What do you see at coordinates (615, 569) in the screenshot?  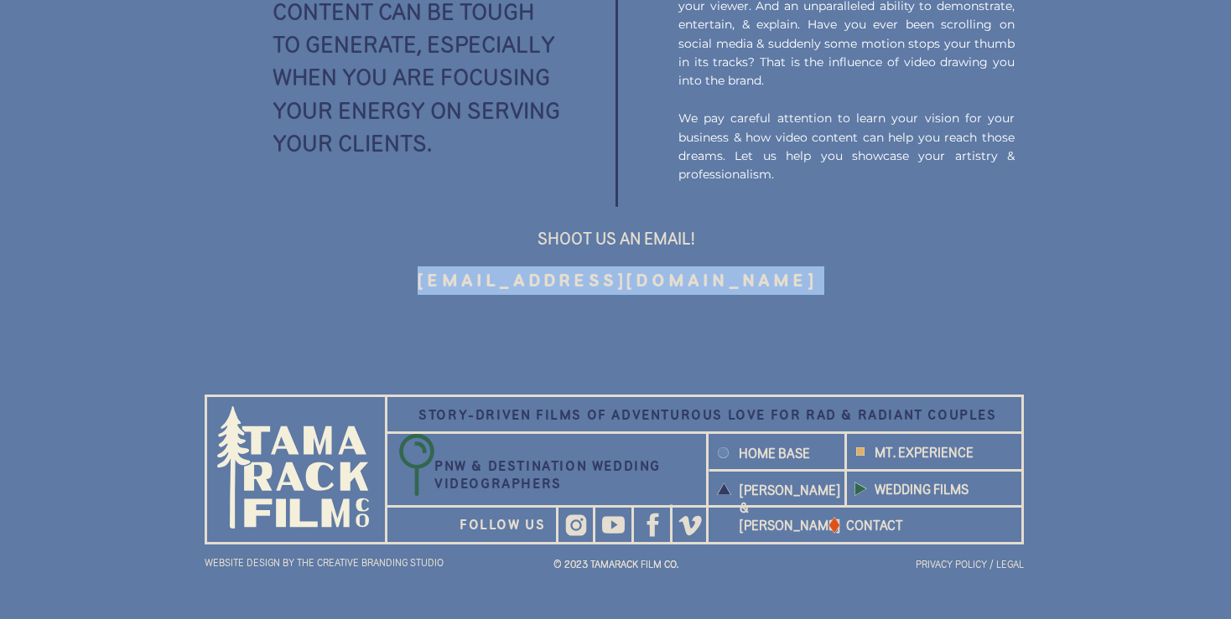 I see `h3: © 2023 TAMARACK FILM CO.` at bounding box center [615, 569].